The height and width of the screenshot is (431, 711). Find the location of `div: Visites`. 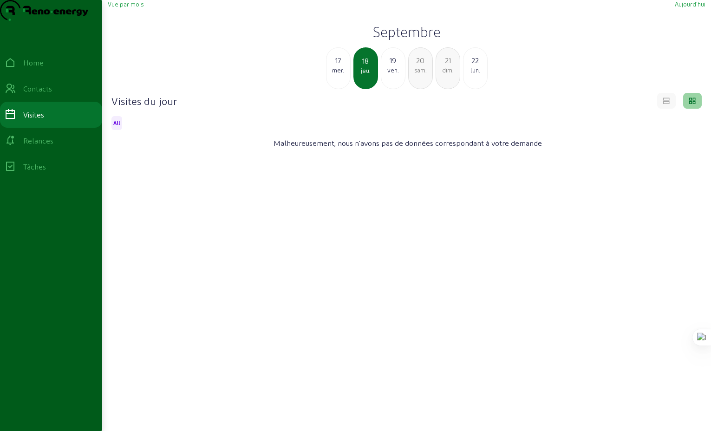

div: Visites is located at coordinates (33, 115).